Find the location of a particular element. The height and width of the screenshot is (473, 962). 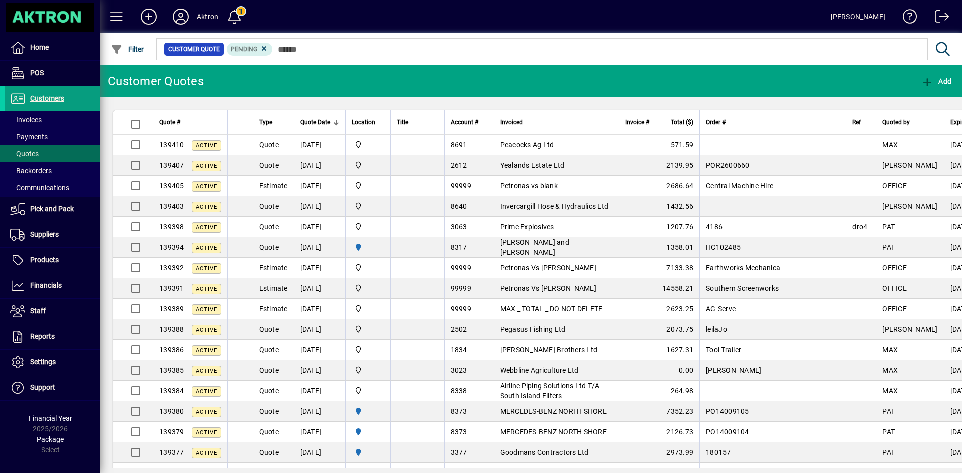

span: 139388 is located at coordinates (172, 330).